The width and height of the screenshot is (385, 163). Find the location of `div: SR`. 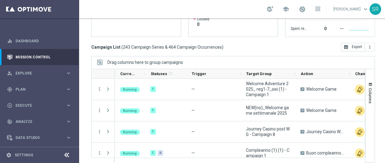

div: SR is located at coordinates (375, 9).